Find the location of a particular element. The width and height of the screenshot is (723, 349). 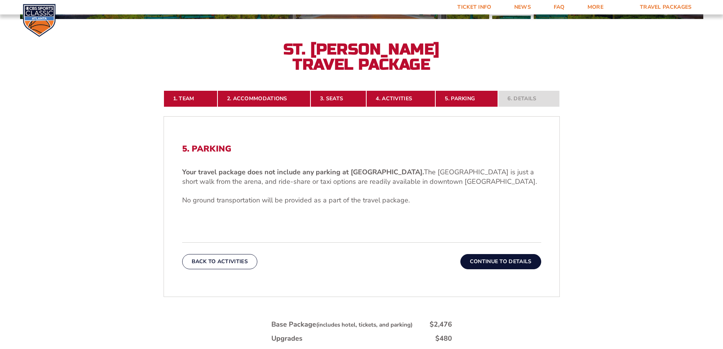

a: 1. Team is located at coordinates (191, 99).